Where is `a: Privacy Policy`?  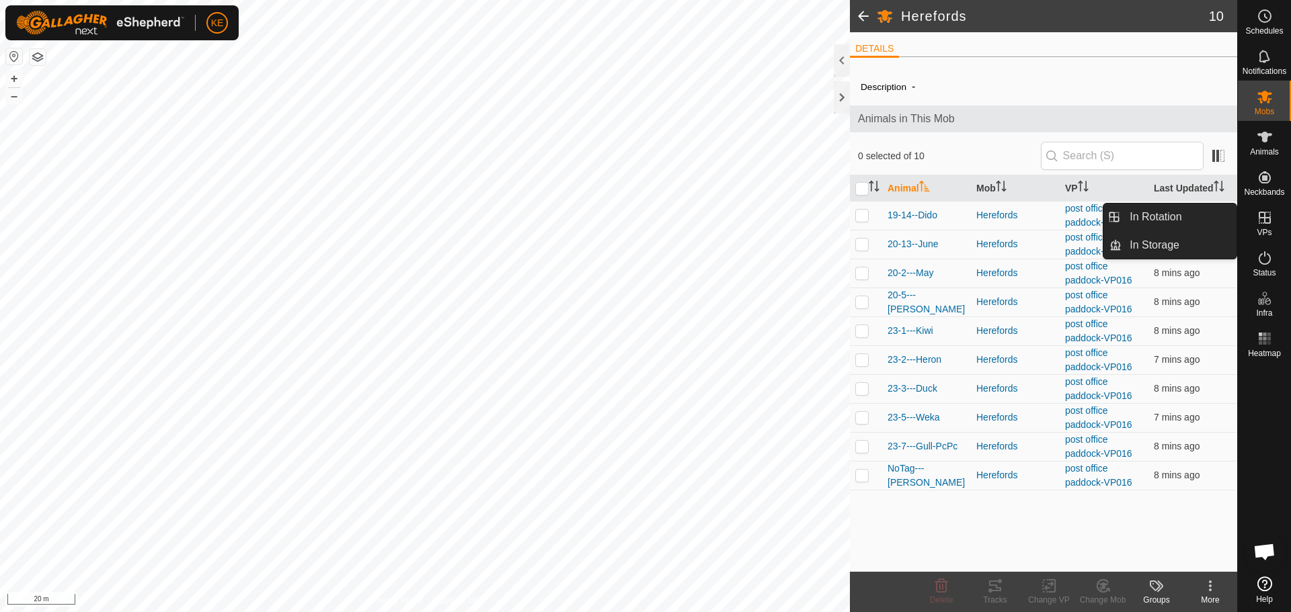
a: Privacy Policy is located at coordinates (397, 601).